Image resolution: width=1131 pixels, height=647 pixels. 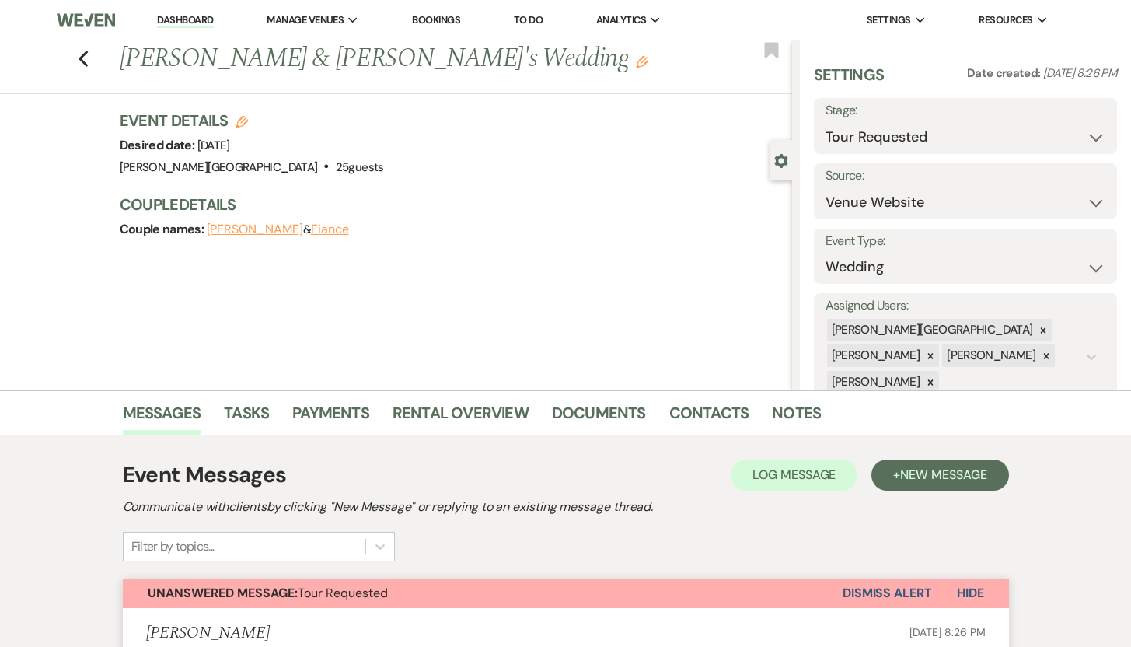 I want to click on h1: Event Messages, so click(x=204, y=475).